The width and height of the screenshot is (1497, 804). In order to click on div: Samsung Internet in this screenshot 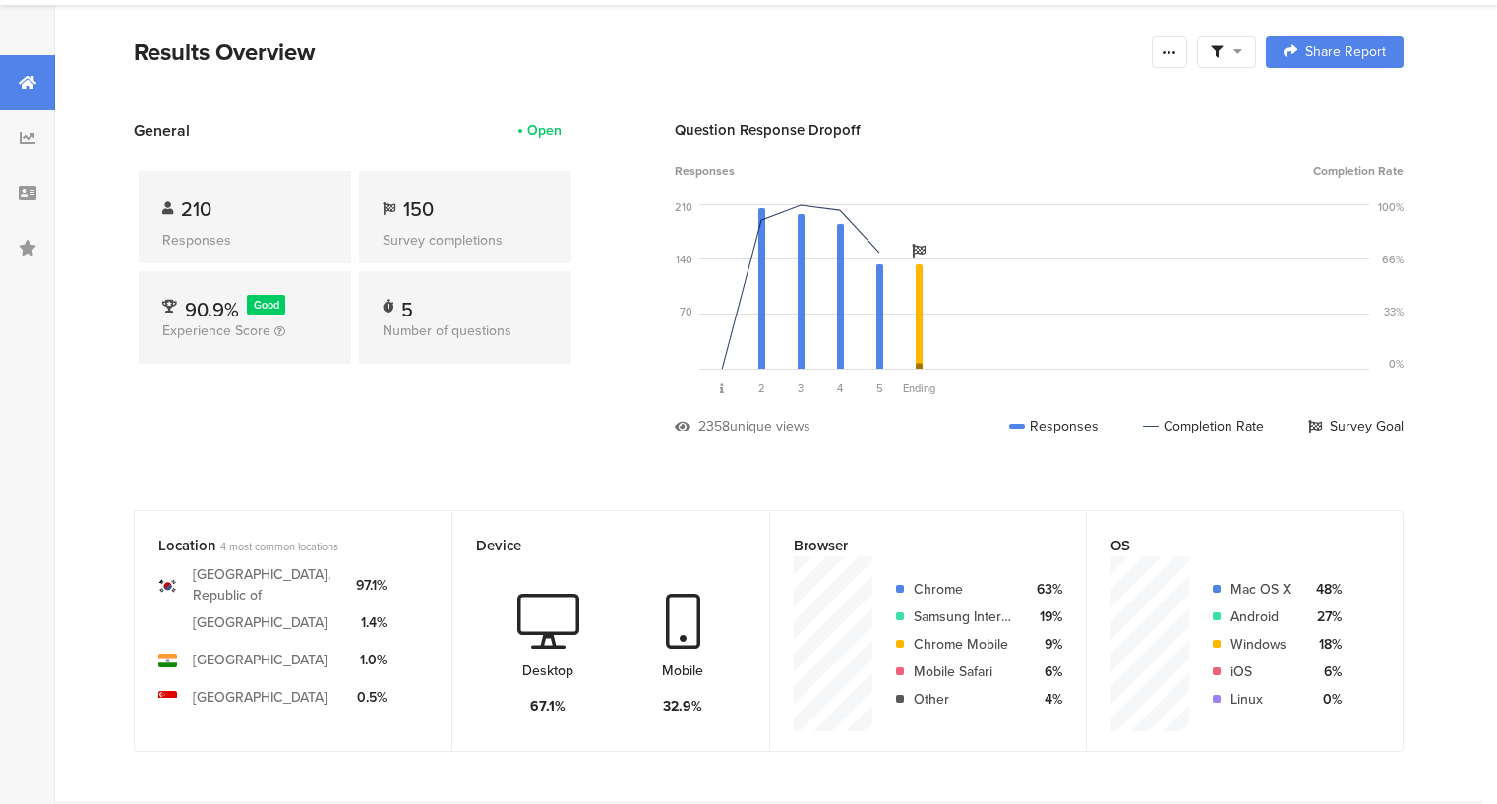, I will do `click(963, 617)`.